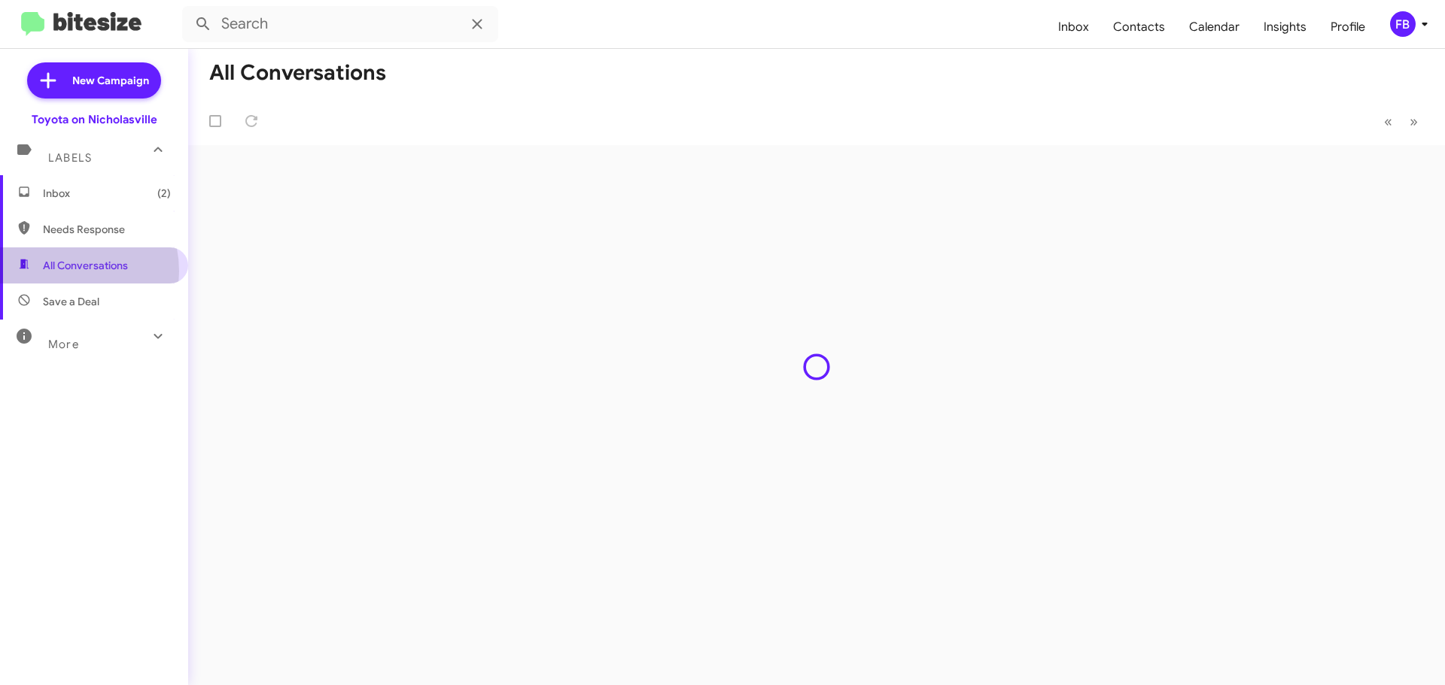 The width and height of the screenshot is (1445, 685). I want to click on div: FB, so click(1402, 24).